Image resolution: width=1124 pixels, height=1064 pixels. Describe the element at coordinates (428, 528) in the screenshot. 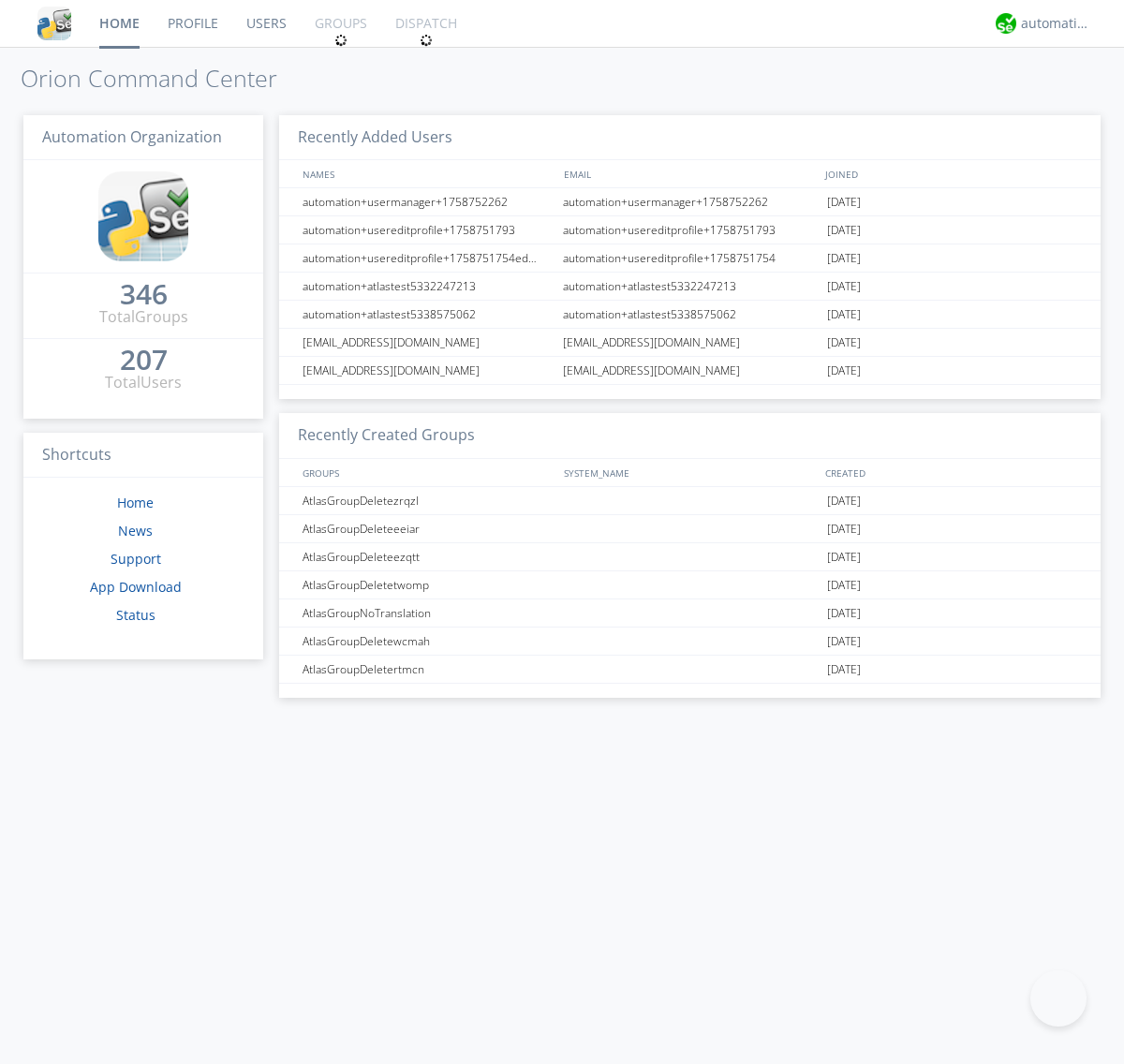

I see `div: AtlasGroupDeleteeeiar` at that location.